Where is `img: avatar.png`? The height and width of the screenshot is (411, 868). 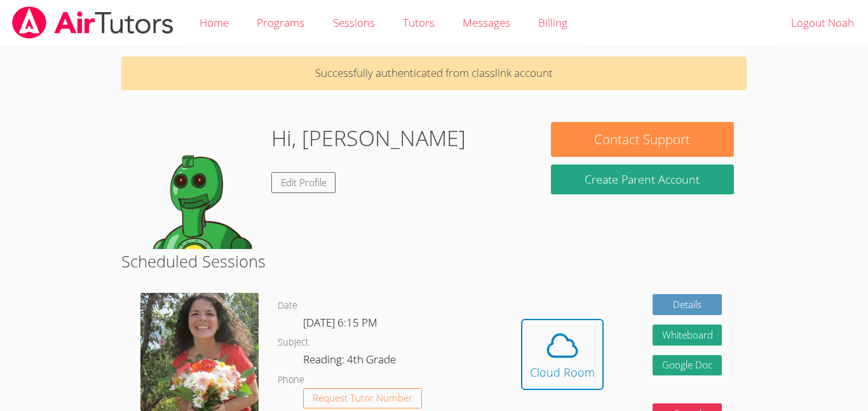
img: avatar.png is located at coordinates (200, 352).